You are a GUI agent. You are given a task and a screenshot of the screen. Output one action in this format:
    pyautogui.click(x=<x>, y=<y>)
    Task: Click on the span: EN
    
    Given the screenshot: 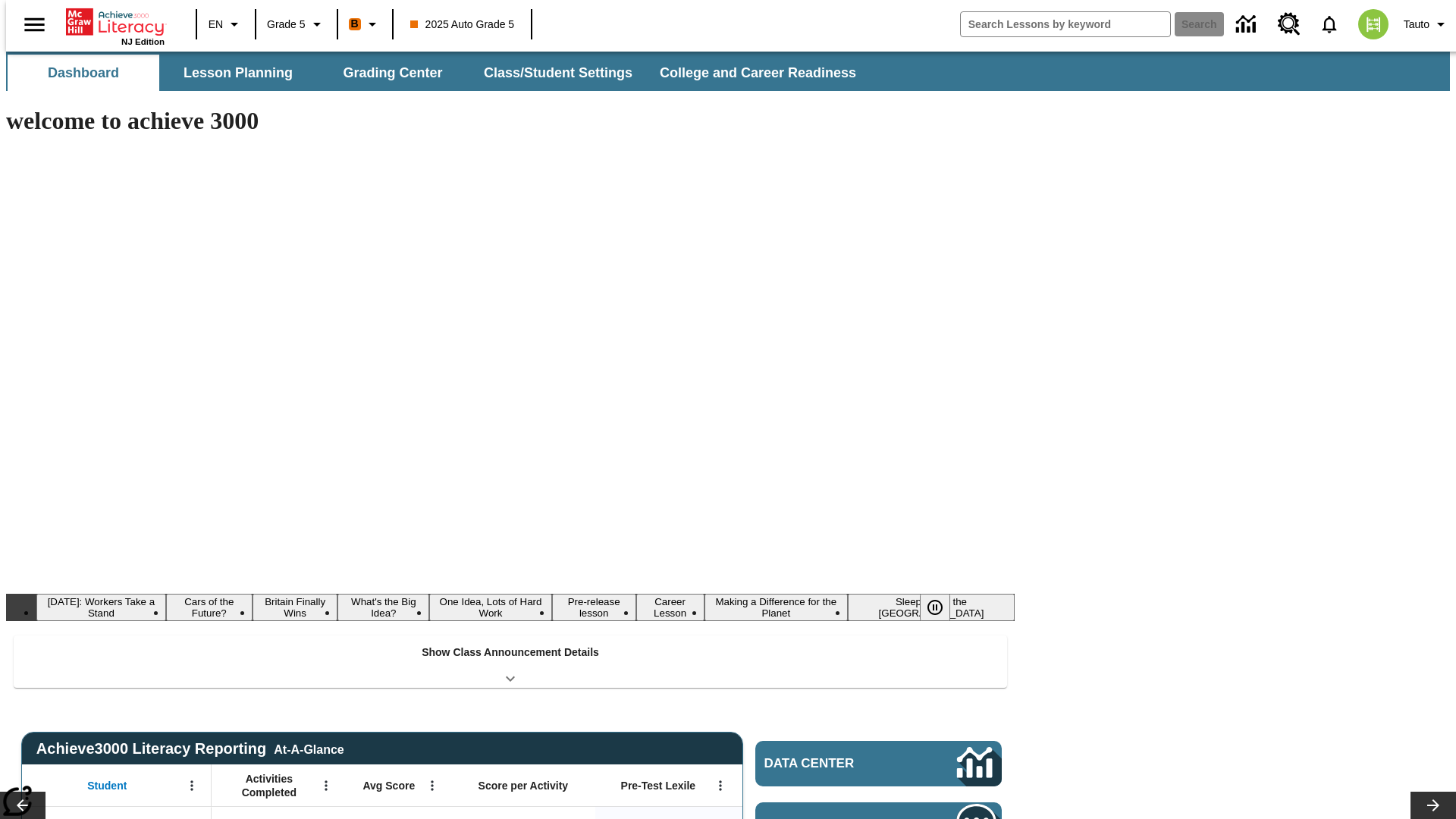 What is the action you would take?
    pyautogui.click(x=215, y=24)
    